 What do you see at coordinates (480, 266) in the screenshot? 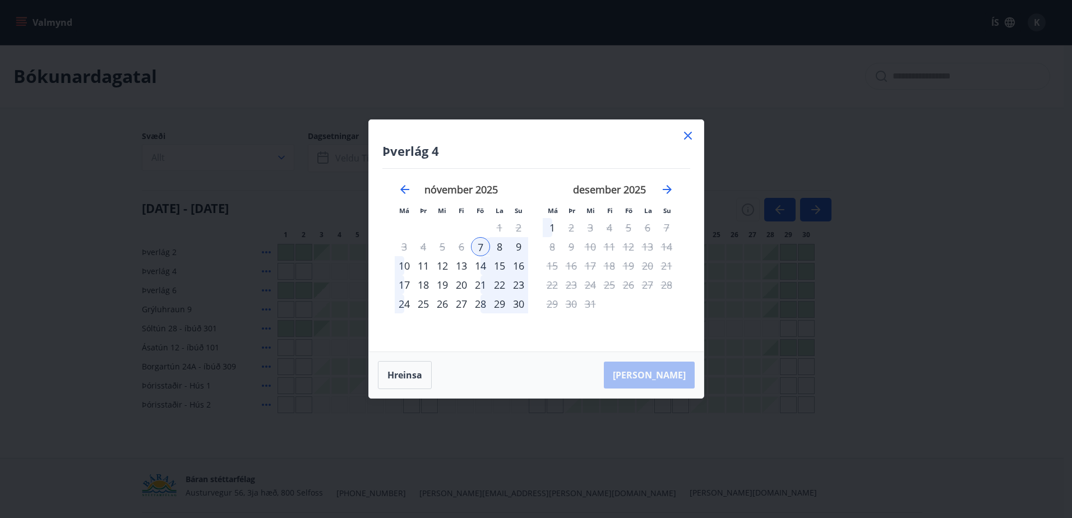
I see `div: 14` at bounding box center [480, 266].